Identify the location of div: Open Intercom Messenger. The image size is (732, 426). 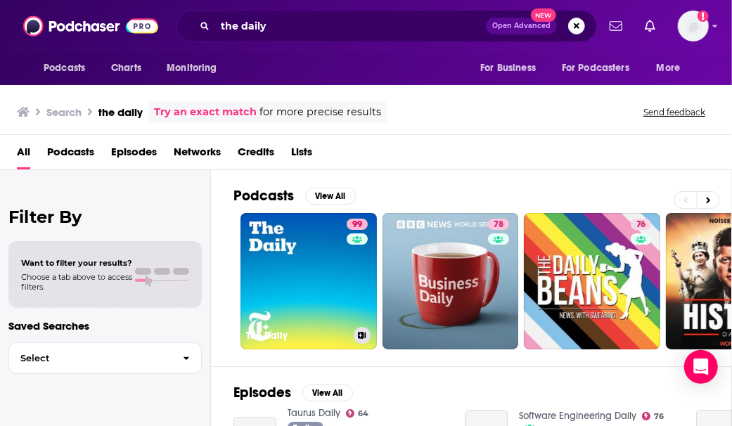
(701, 367).